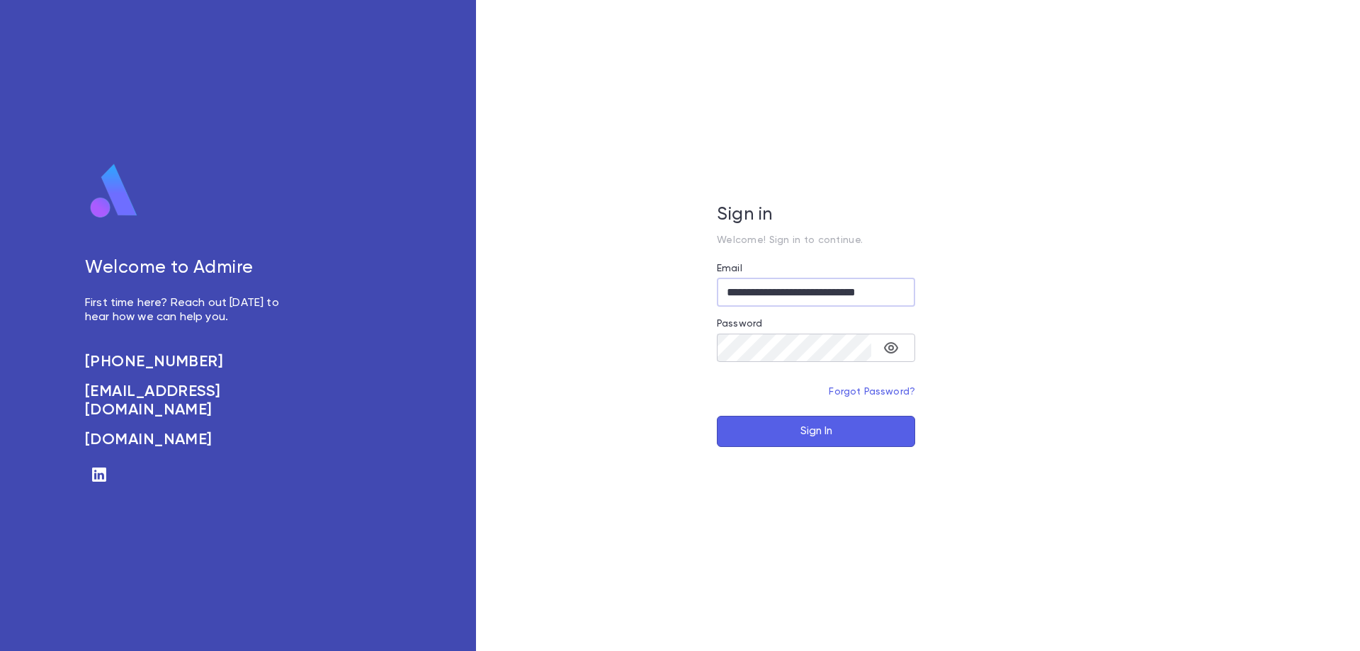 The height and width of the screenshot is (651, 1360). What do you see at coordinates (816, 215) in the screenshot?
I see `h5: Sign in` at bounding box center [816, 215].